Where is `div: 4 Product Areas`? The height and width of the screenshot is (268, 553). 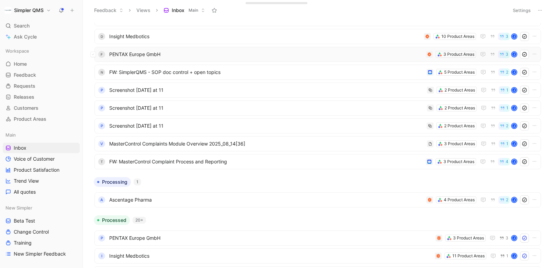 div: 4 Product Areas is located at coordinates (460, 200).